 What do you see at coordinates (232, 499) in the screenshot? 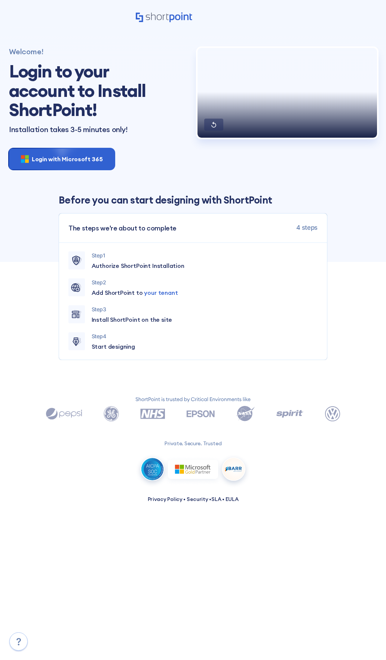
I see `a: EULA` at bounding box center [232, 499].